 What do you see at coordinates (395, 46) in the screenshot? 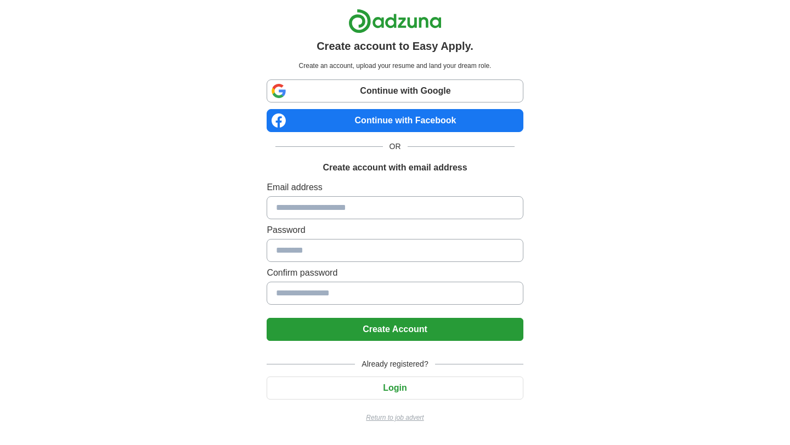
I see `h1: Create account to Easy Apply.` at bounding box center [395, 46].